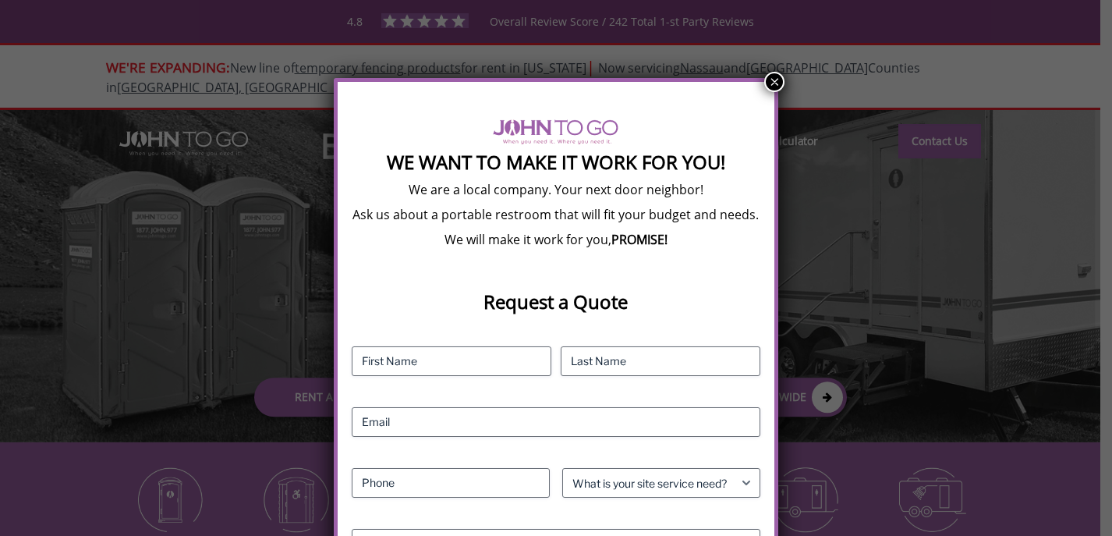 This screenshot has height=536, width=1112. What do you see at coordinates (639, 239) in the screenshot?
I see `b: PROMISE!` at bounding box center [639, 239].